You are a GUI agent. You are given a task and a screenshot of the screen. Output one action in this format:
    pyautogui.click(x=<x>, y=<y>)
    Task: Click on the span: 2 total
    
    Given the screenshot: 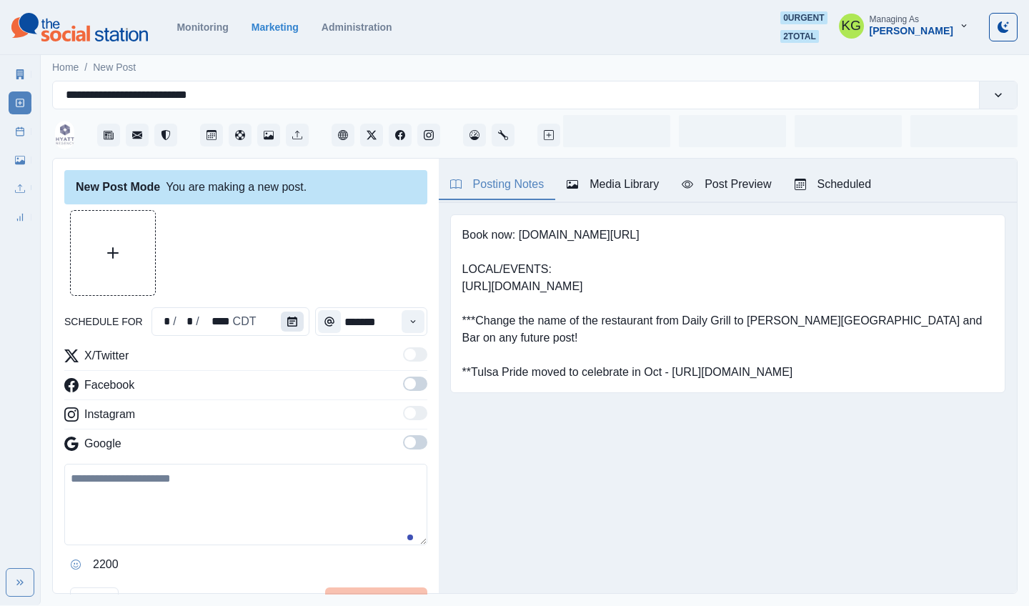 What is the action you would take?
    pyautogui.click(x=799, y=36)
    